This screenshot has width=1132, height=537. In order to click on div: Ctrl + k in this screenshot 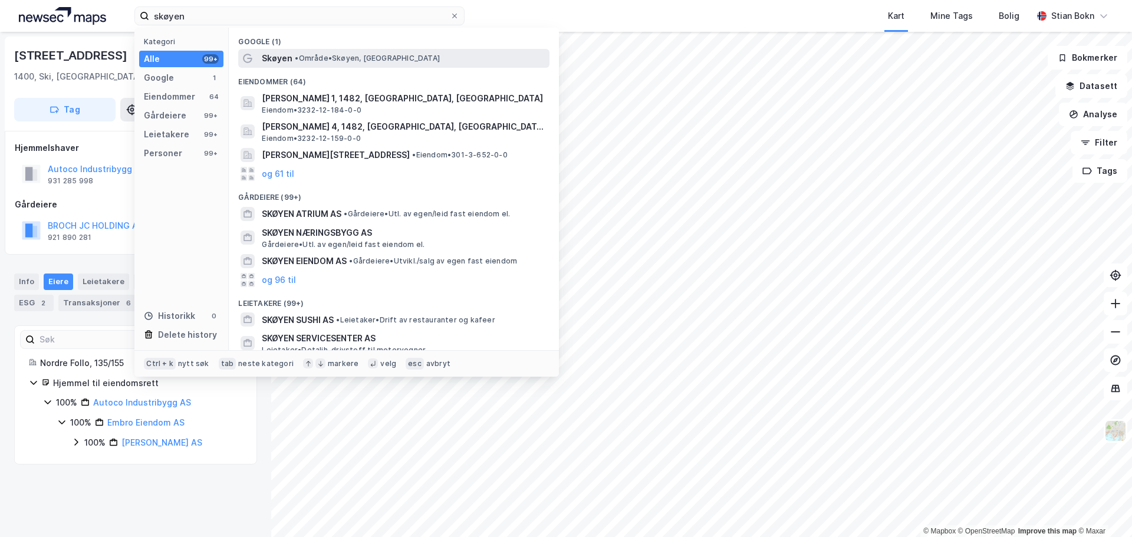, I will do `click(160, 364)`.